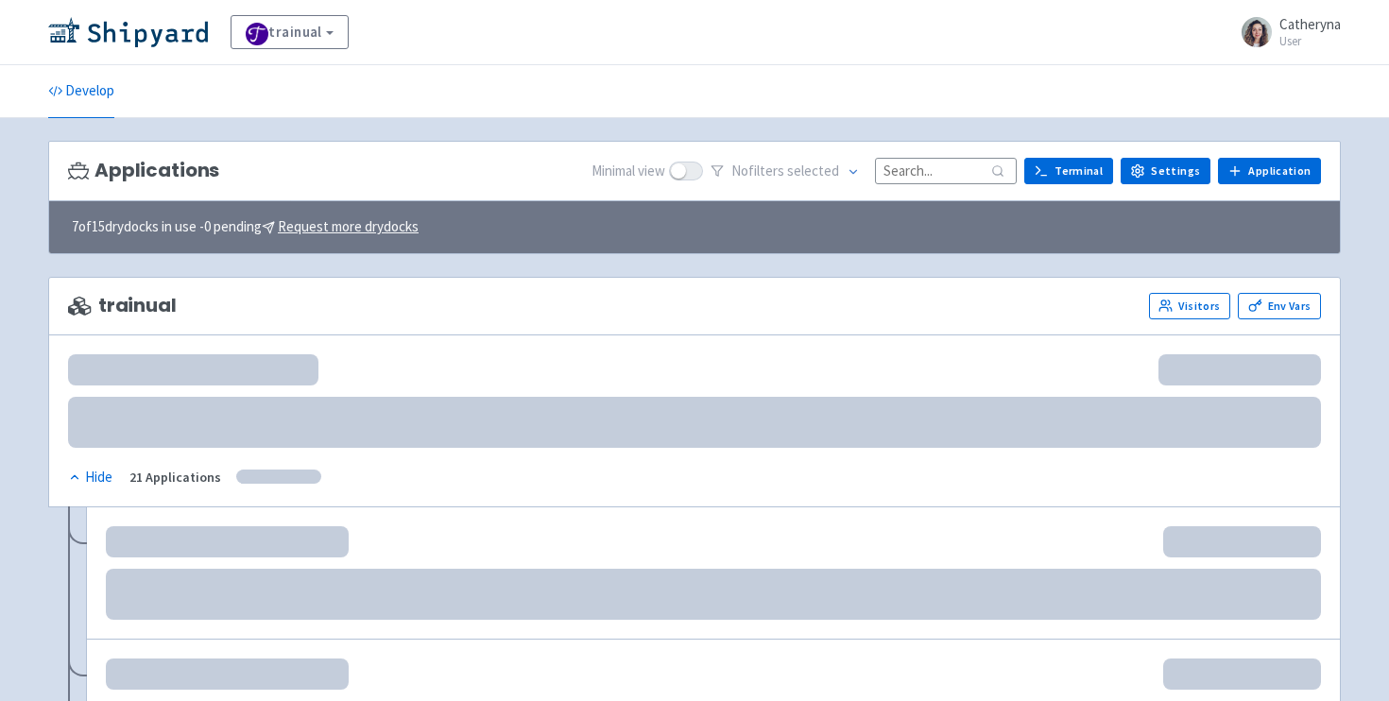 This screenshot has height=701, width=1389. I want to click on a: trainual, so click(289, 32).